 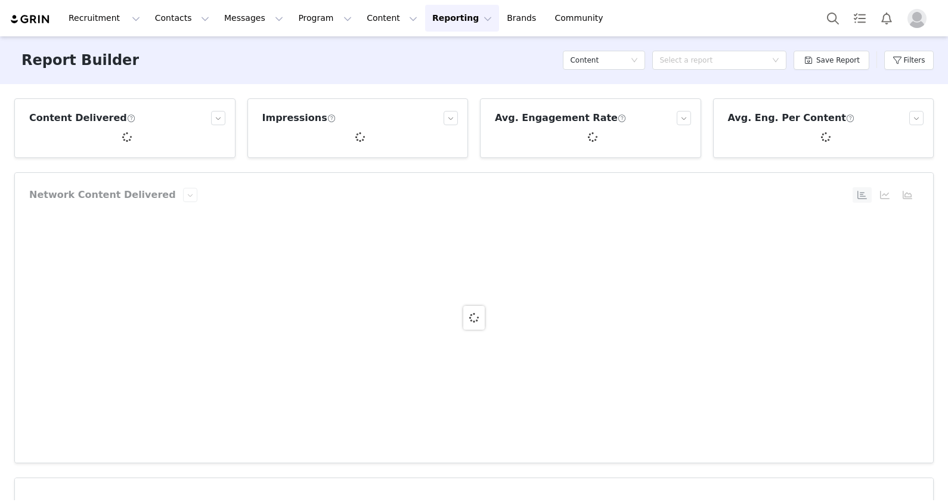 What do you see at coordinates (253, 18) in the screenshot?
I see `button: Messages` at bounding box center [253, 18].